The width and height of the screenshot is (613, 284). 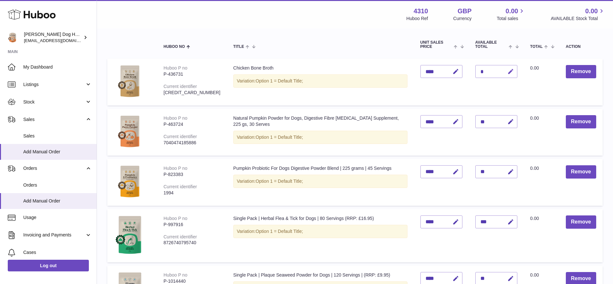 What do you see at coordinates (417, 18) in the screenshot?
I see `div: Huboo Ref` at bounding box center [417, 18].